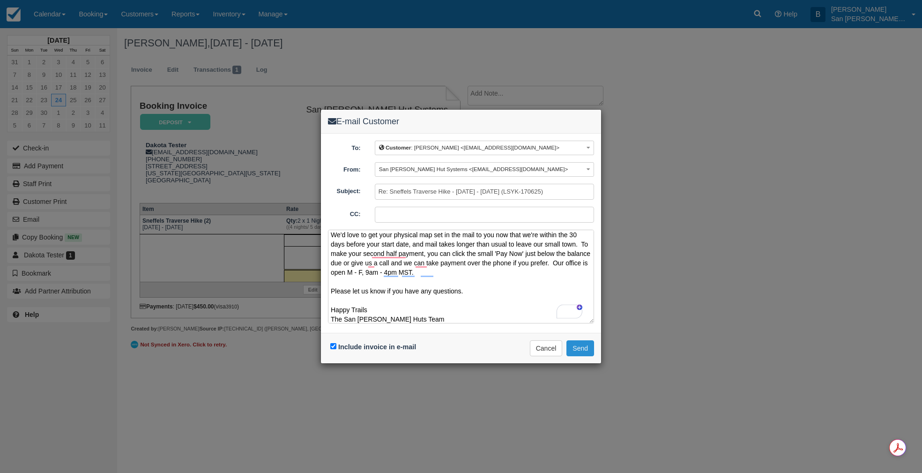 Image resolution: width=922 pixels, height=473 pixels. I want to click on label: From:, so click(344, 168).